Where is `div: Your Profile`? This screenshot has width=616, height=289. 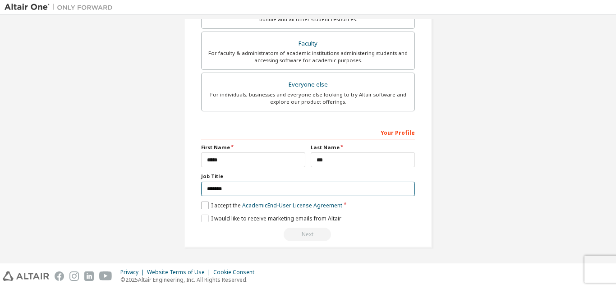
div: Your Profile is located at coordinates (308, 132).